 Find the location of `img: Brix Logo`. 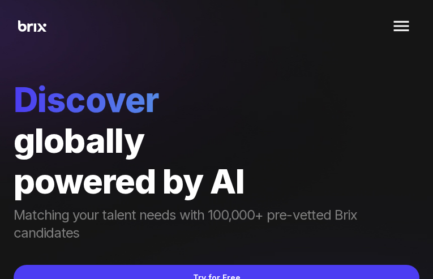

img: Brix Logo is located at coordinates (32, 26).